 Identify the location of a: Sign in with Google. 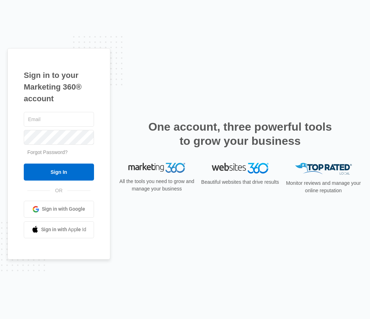
(59, 209).